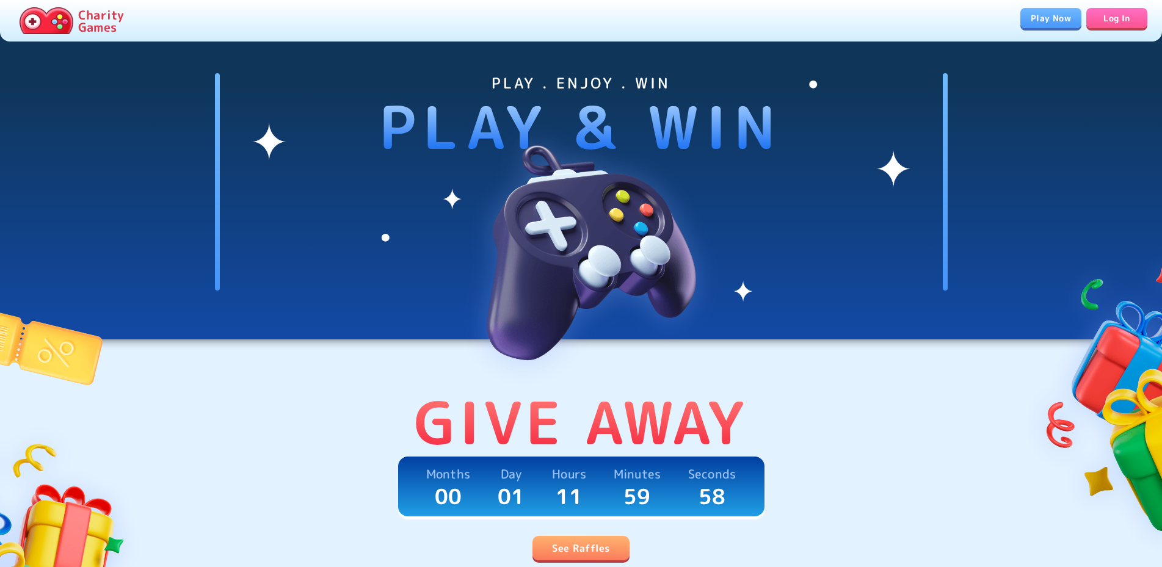  What do you see at coordinates (101, 21) in the screenshot?
I see `p: Charity Games` at bounding box center [101, 21].